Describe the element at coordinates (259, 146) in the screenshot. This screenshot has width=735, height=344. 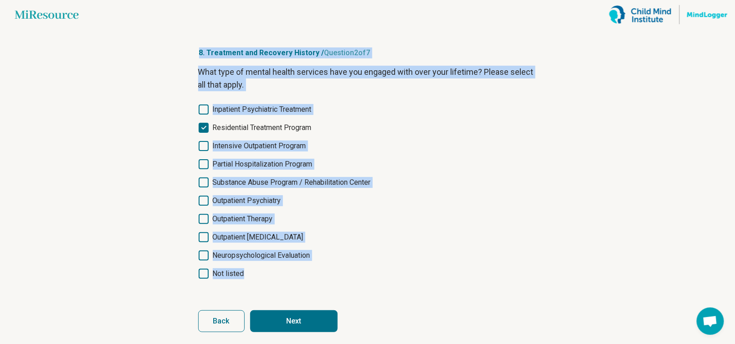
I see `span: Intensive Outpatient Program` at that location.